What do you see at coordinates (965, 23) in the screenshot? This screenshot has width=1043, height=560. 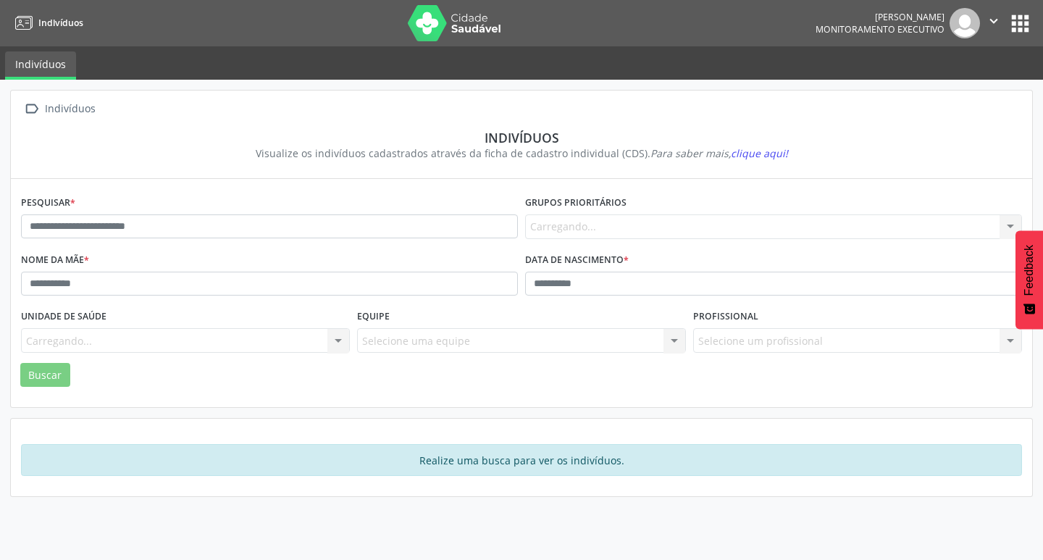 I see `img: img` at bounding box center [965, 23].